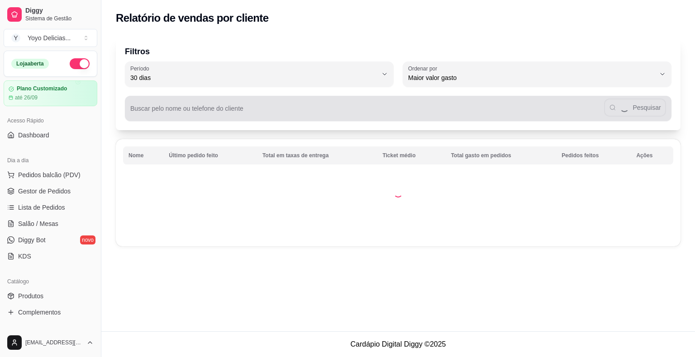 The height and width of the screenshot is (357, 695). What do you see at coordinates (141, 68) in the screenshot?
I see `label: Período` at bounding box center [141, 68].